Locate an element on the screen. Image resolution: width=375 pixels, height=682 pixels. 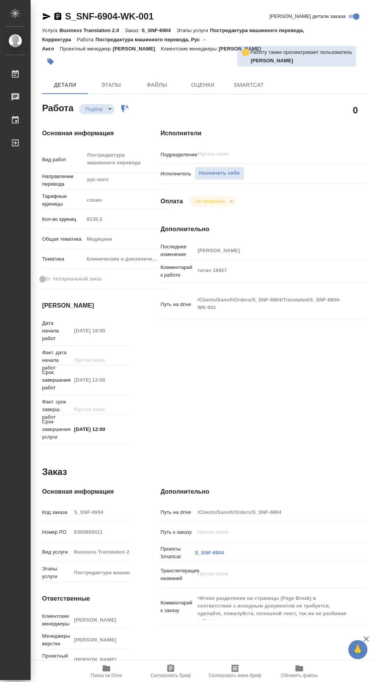
h4: Оплата is located at coordinates (171, 201).